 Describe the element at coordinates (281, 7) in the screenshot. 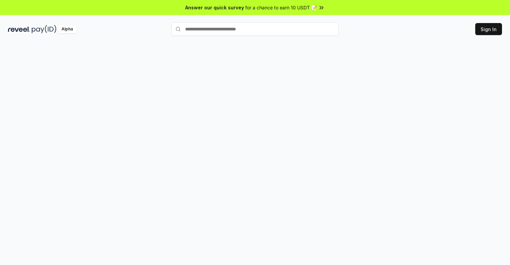

I see `span: for a chance to earn 10 USDT 📝` at that location.